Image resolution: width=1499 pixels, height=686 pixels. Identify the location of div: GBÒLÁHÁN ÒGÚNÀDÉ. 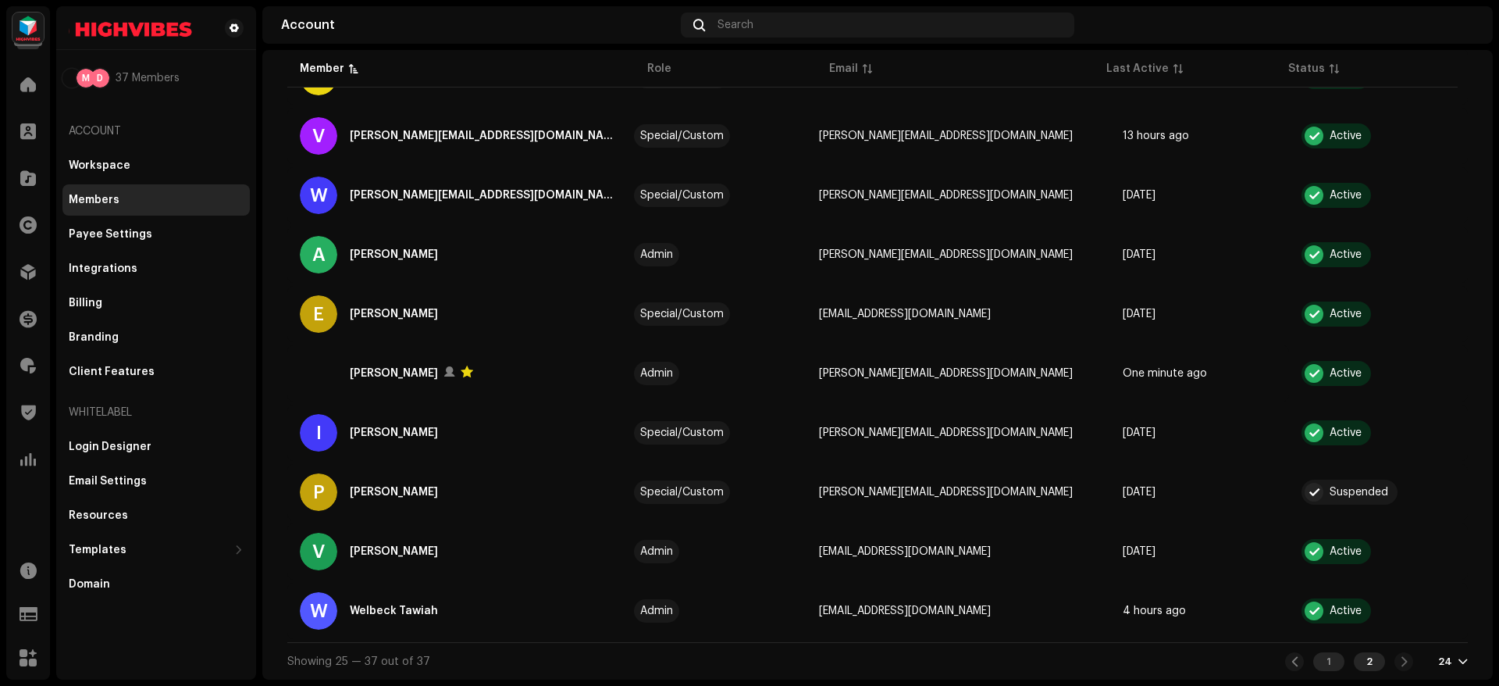
(394, 373).